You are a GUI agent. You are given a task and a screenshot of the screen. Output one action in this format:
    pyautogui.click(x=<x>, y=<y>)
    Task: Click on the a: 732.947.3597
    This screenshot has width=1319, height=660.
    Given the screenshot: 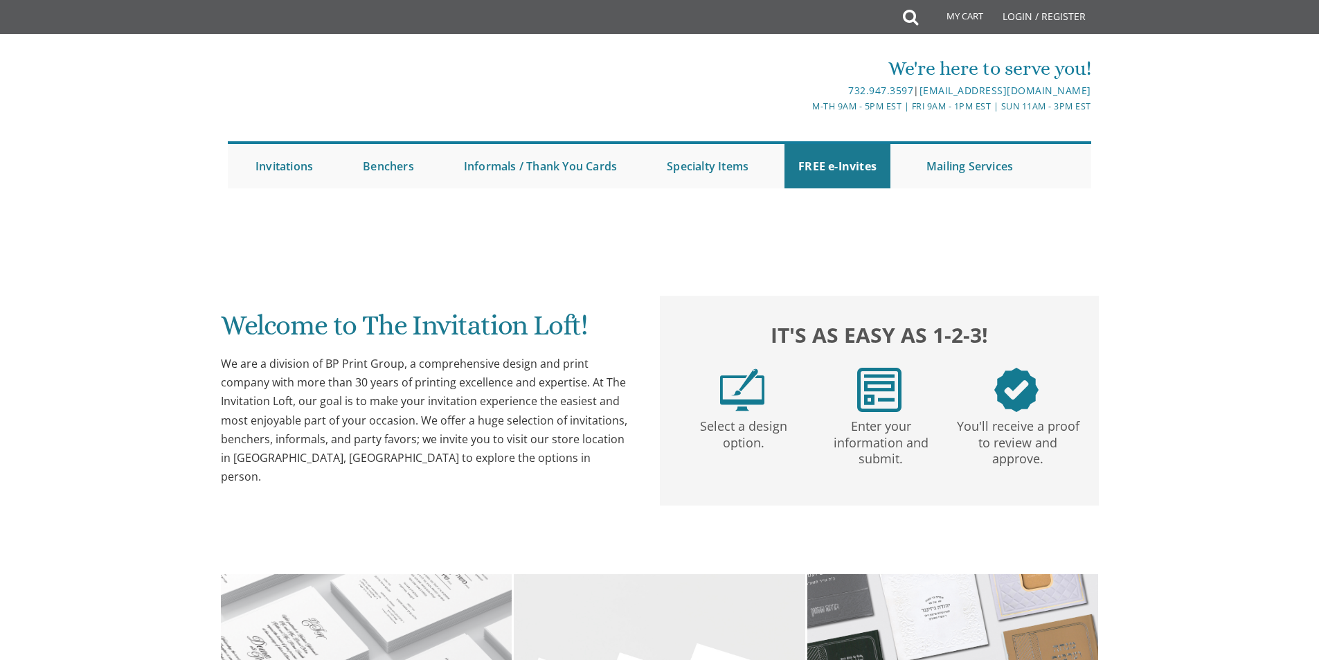 What is the action you would take?
    pyautogui.click(x=881, y=90)
    